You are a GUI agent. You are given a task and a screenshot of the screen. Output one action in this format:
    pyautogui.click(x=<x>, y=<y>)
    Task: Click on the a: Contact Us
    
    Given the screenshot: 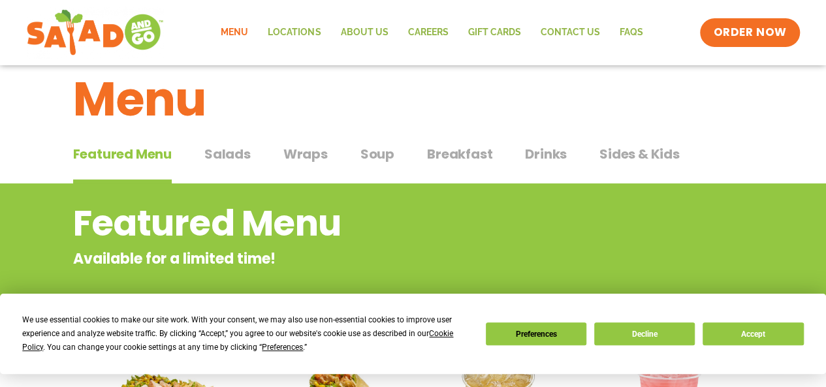 What is the action you would take?
    pyautogui.click(x=569, y=33)
    